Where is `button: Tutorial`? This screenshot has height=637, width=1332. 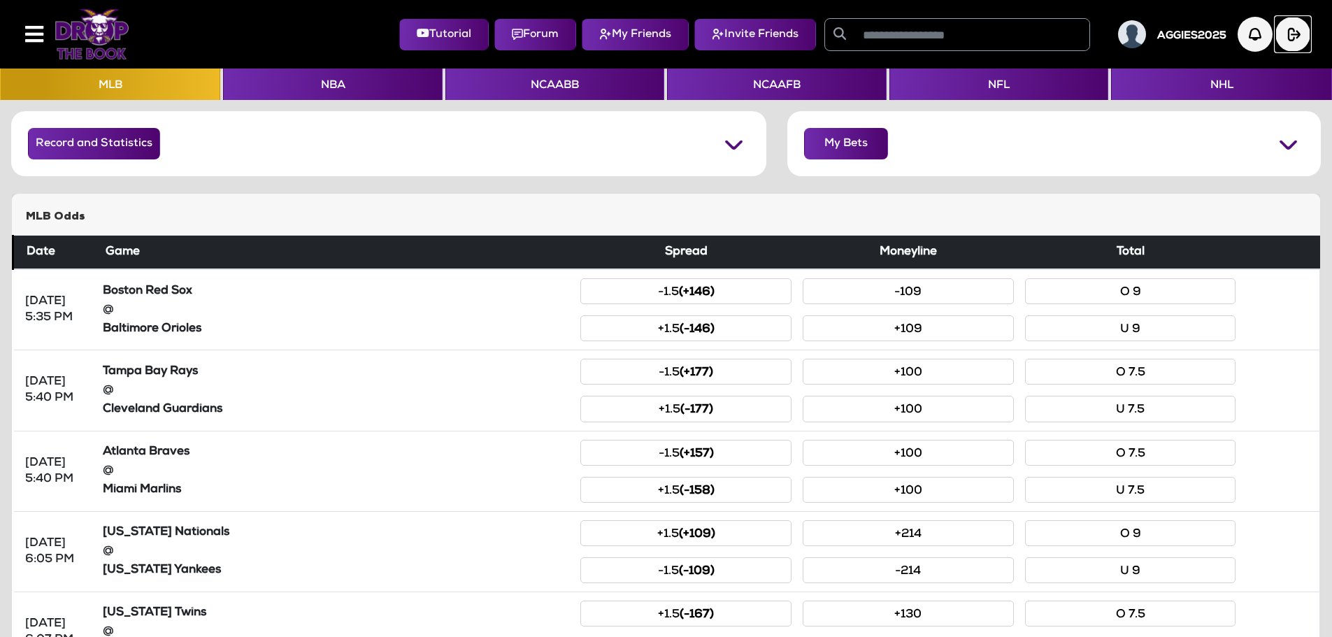 button: Tutorial is located at coordinates (444, 34).